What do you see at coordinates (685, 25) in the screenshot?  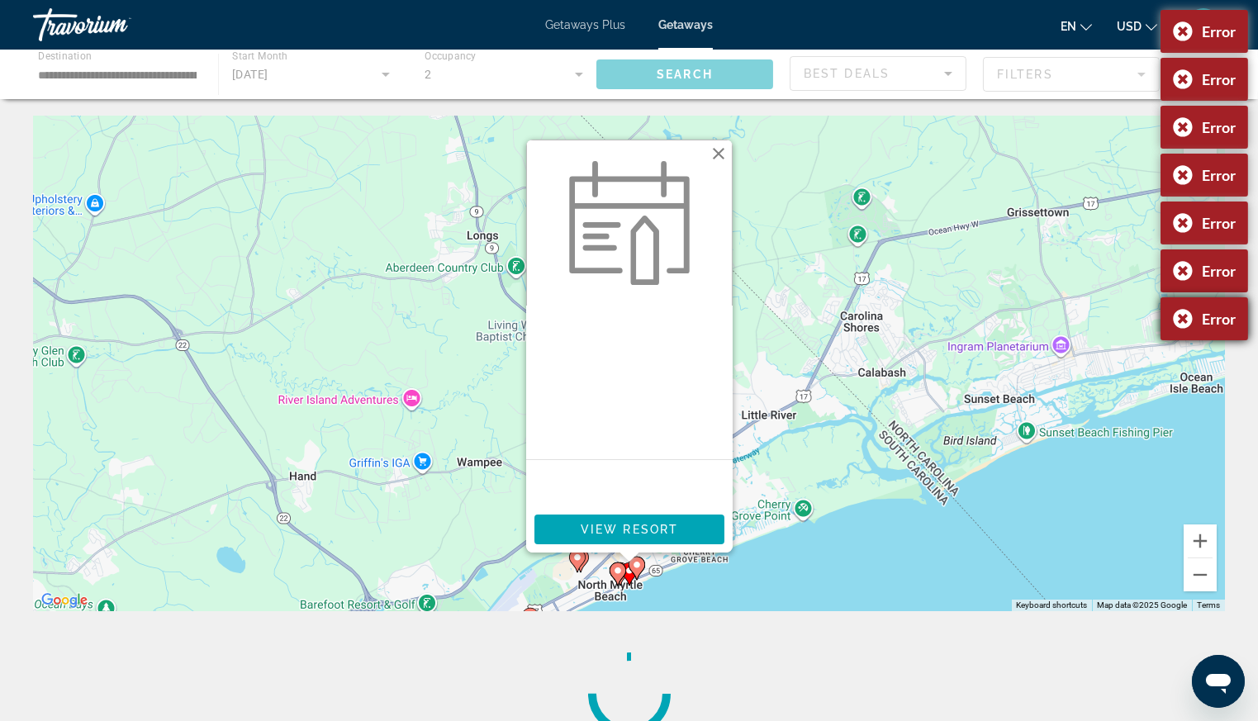 I see `a: Getaways` at bounding box center [685, 25].